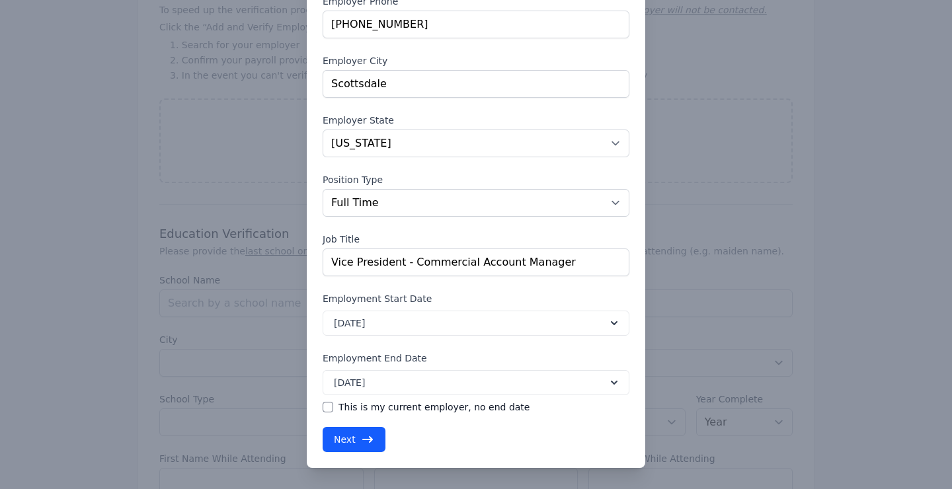 This screenshot has height=489, width=952. What do you see at coordinates (476, 84) in the screenshot?
I see `input: Employer City` at bounding box center [476, 84].